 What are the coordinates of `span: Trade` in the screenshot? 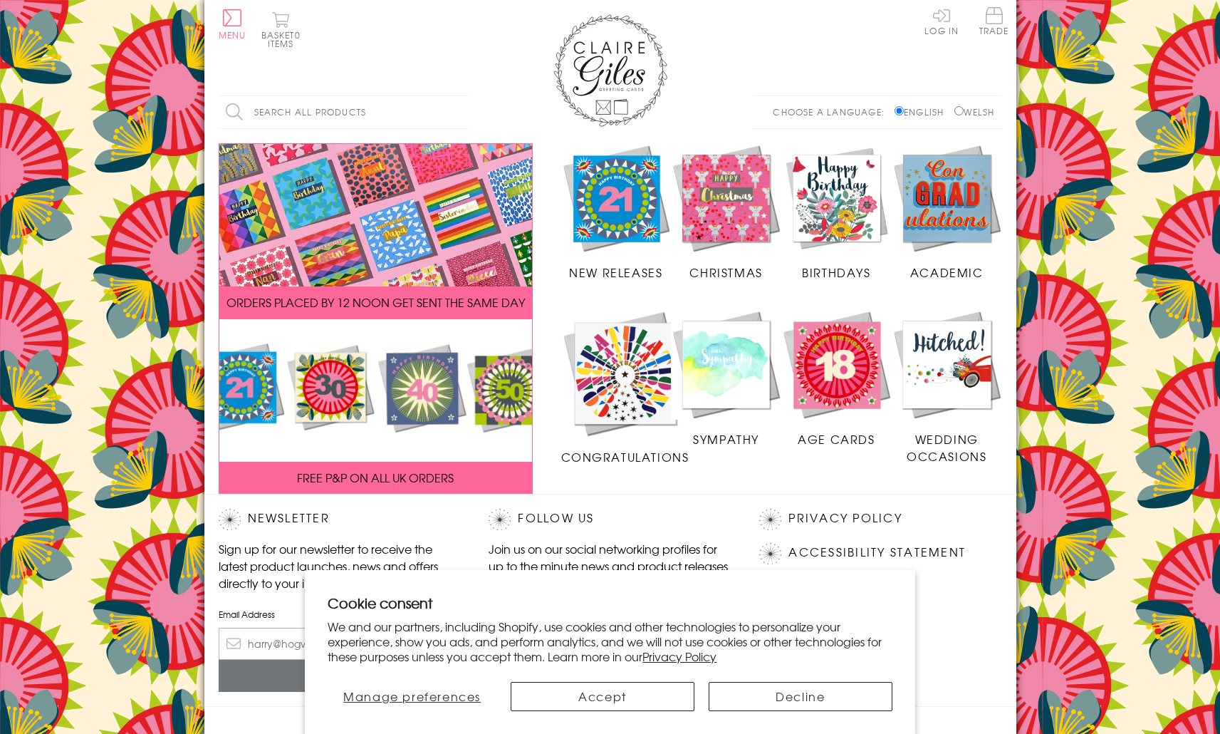 It's located at (994, 21).